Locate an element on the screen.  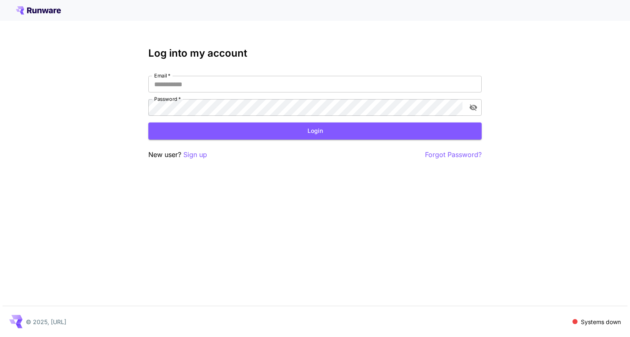
p: Forgot Password? is located at coordinates (453, 155).